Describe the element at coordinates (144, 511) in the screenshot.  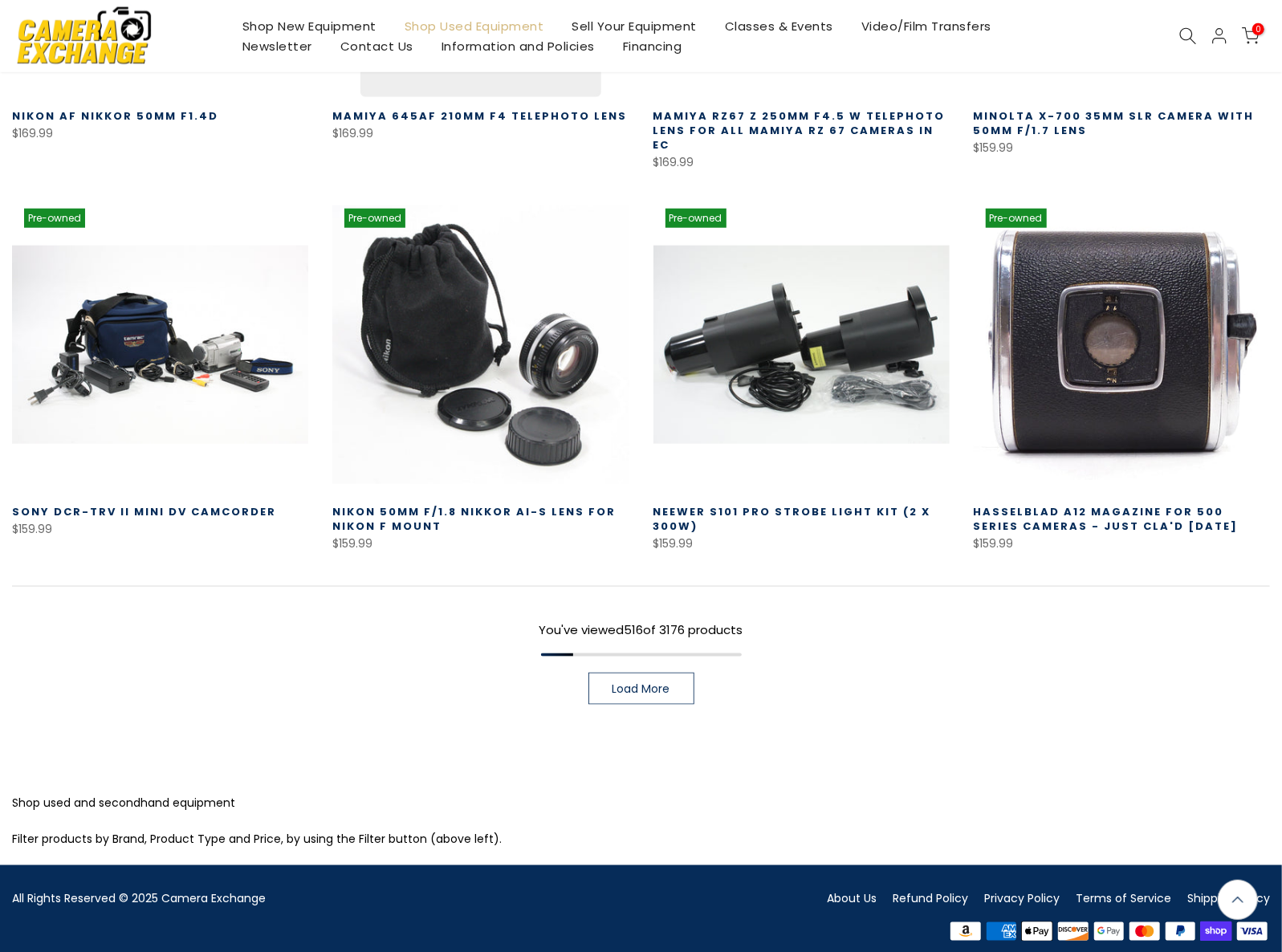
I see `a: Sony DCR-TRV II Mini DV Camcorder` at that location.